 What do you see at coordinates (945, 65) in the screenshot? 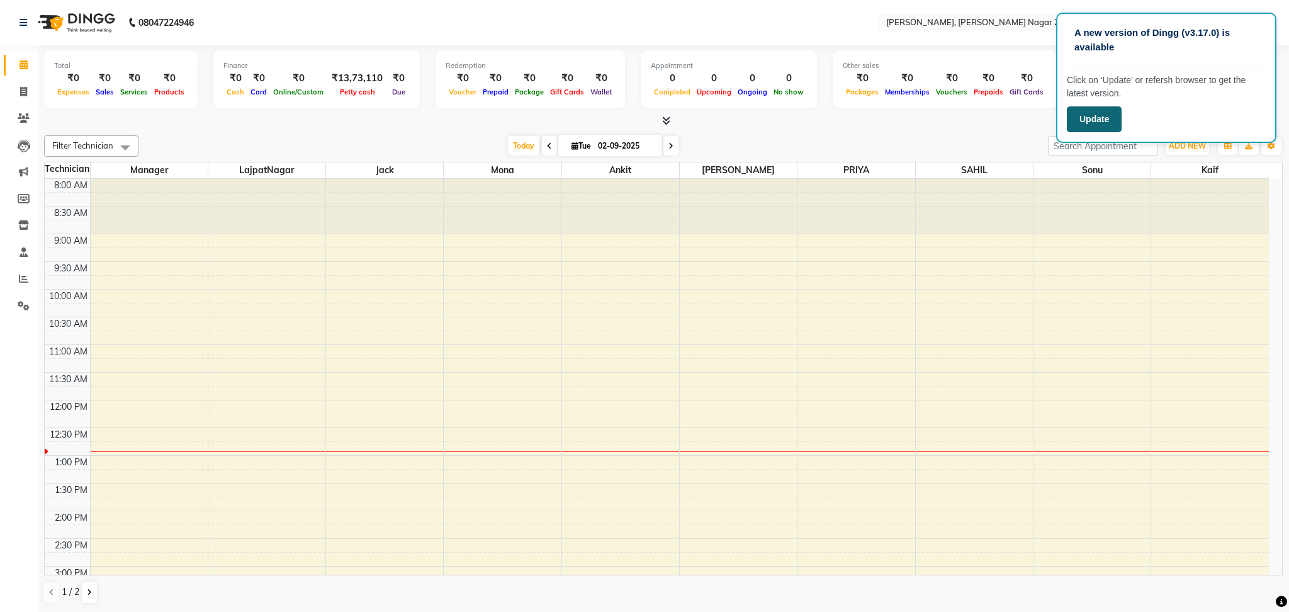
I see `div: Other sales` at bounding box center [945, 65].